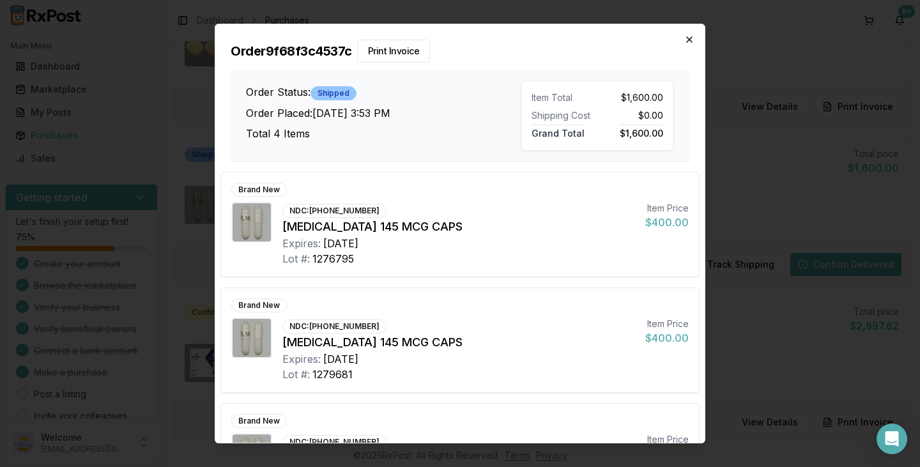 Image resolution: width=920 pixels, height=467 pixels. What do you see at coordinates (333, 259) in the screenshot?
I see `div: 1276795` at bounding box center [333, 259].